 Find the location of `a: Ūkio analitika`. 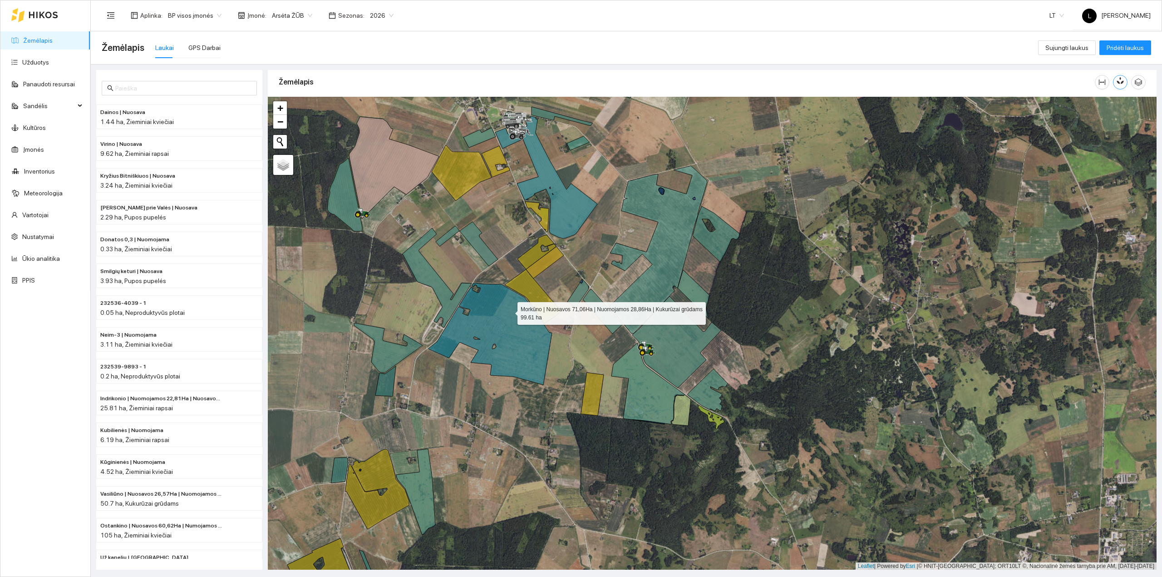

a: Ūkio analitika is located at coordinates (41, 258).